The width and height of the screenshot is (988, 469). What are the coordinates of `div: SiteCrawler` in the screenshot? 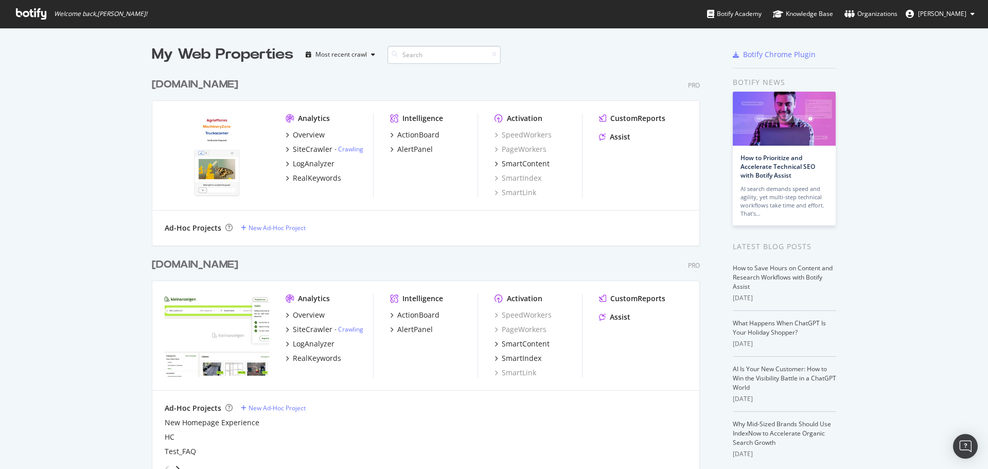 It's located at (312, 329).